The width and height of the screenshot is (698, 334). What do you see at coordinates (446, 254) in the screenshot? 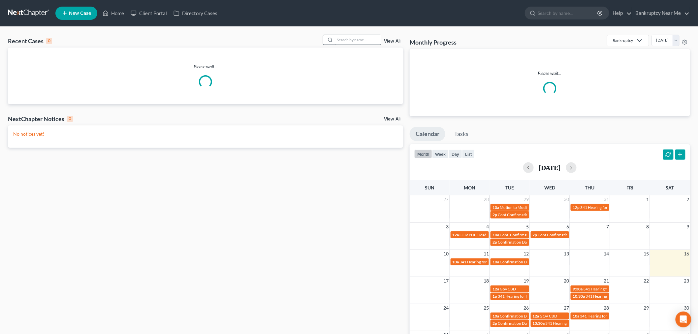
I see `span: 10` at bounding box center [446, 254].